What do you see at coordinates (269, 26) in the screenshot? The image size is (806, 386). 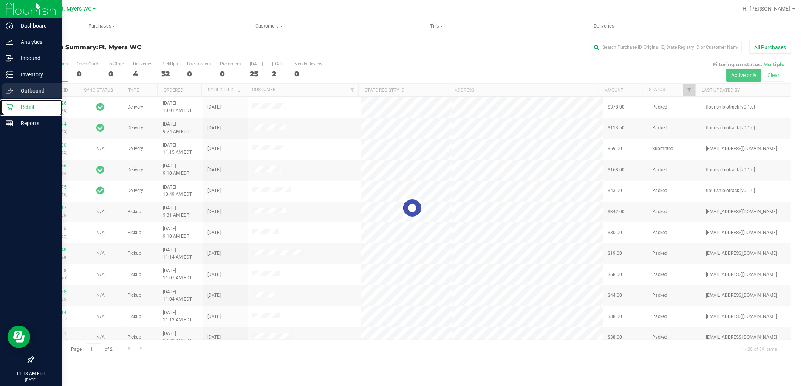 I see `span: Customers` at bounding box center [269, 26].